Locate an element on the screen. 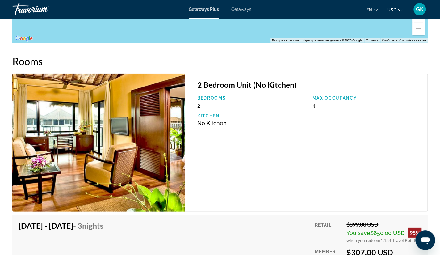 This screenshot has width=440, height=255. div: $899.00 USD is located at coordinates (384, 224).